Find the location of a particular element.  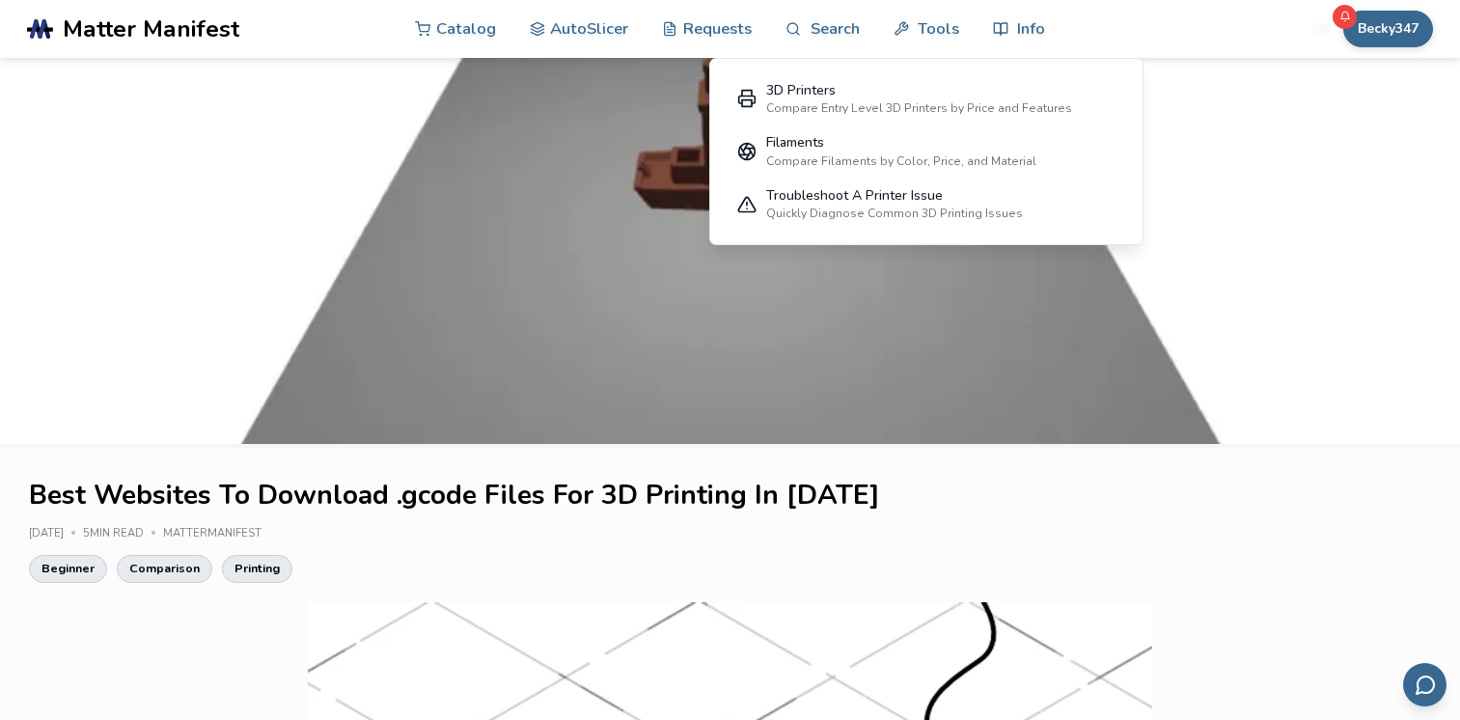

a: Comparison is located at coordinates (164, 568).